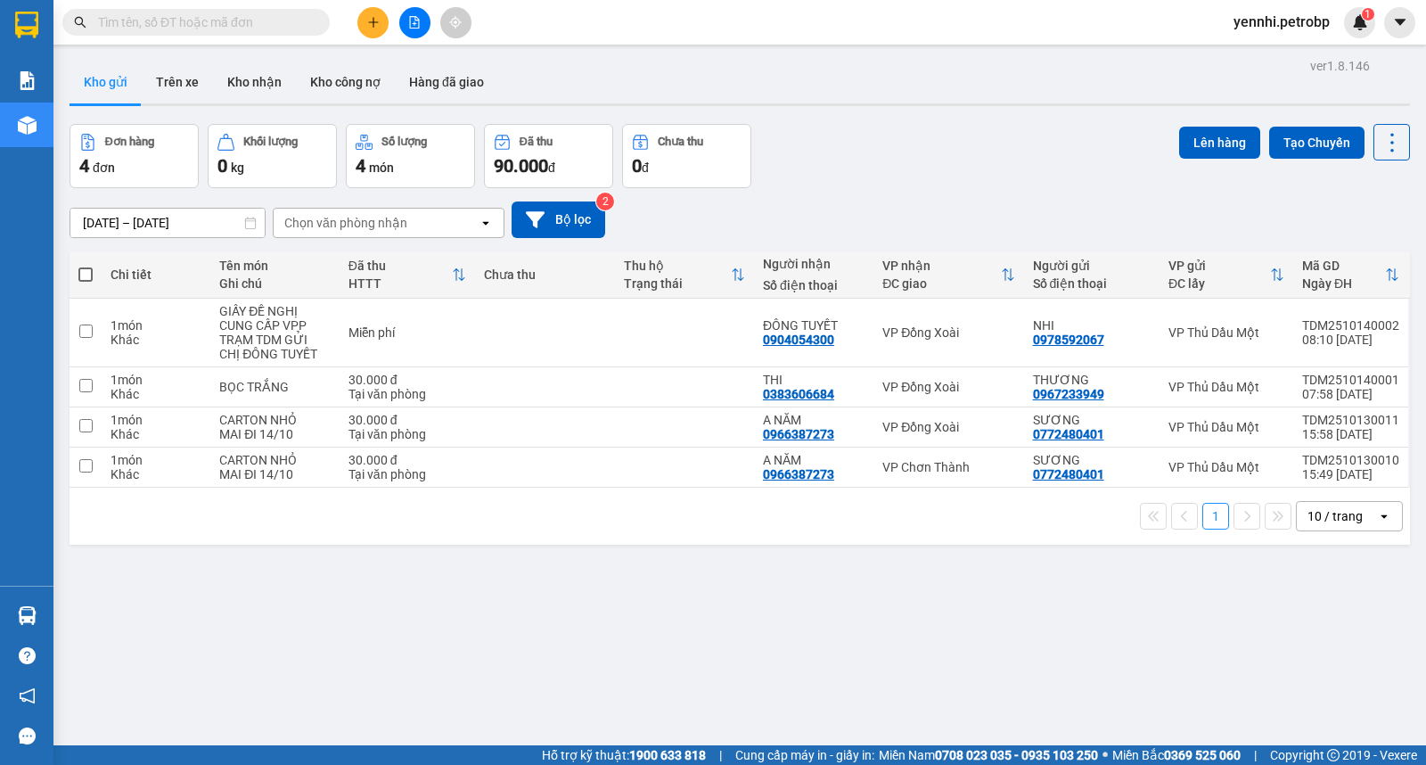 This screenshot has height=765, width=1426. I want to click on span: món, so click(381, 168).